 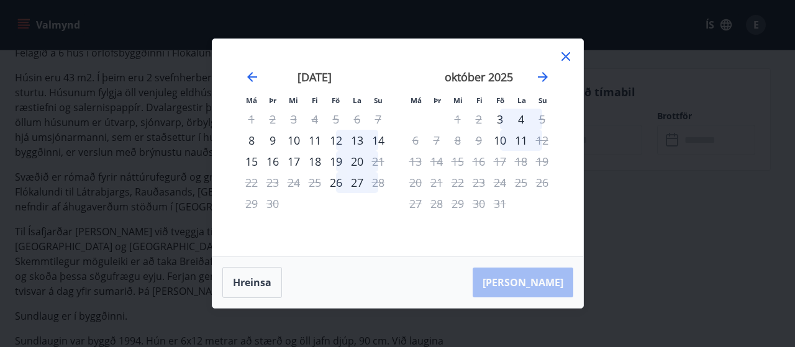 I want to click on td: Not available. föstudagur, 31. október 2025, so click(x=500, y=204).